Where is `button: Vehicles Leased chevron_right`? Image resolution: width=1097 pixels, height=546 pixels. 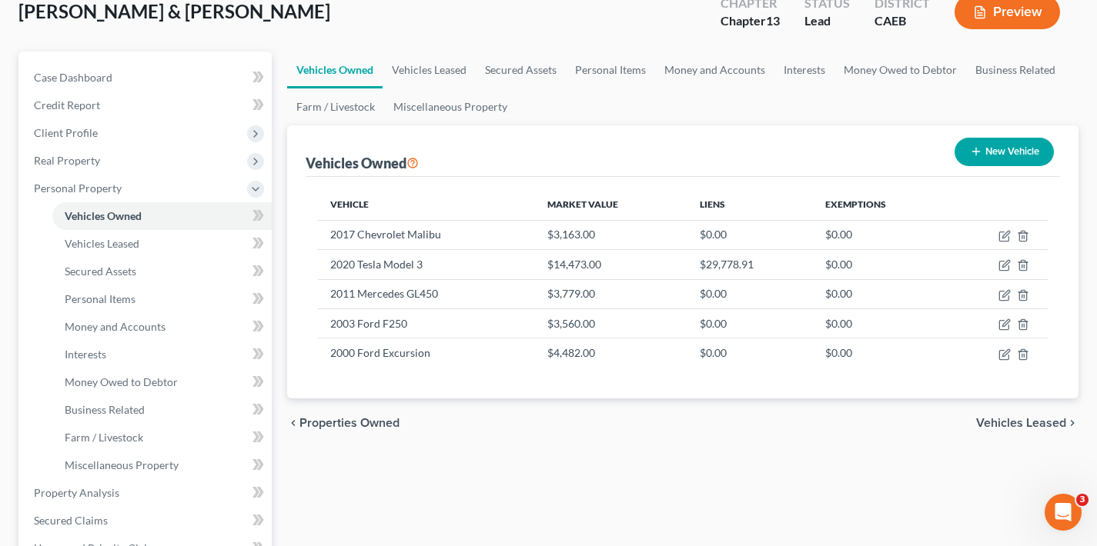
button: Vehicles Leased chevron_right is located at coordinates (1027, 423).